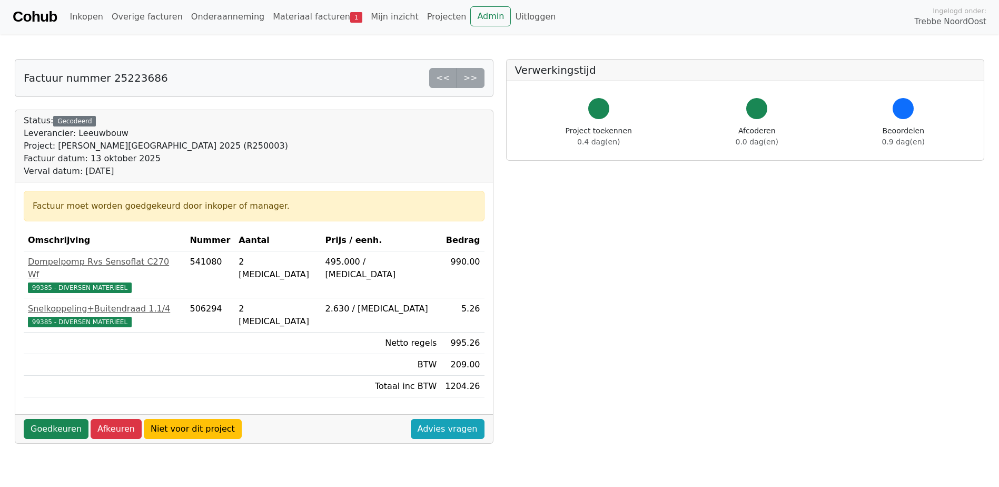  I want to click on td: 541080, so click(210, 274).